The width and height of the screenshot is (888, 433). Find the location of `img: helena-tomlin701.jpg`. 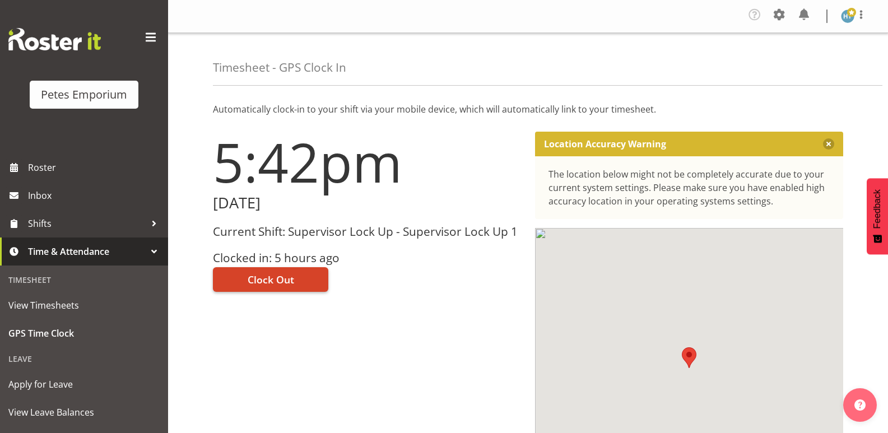

img: helena-tomlin701.jpg is located at coordinates (848, 16).